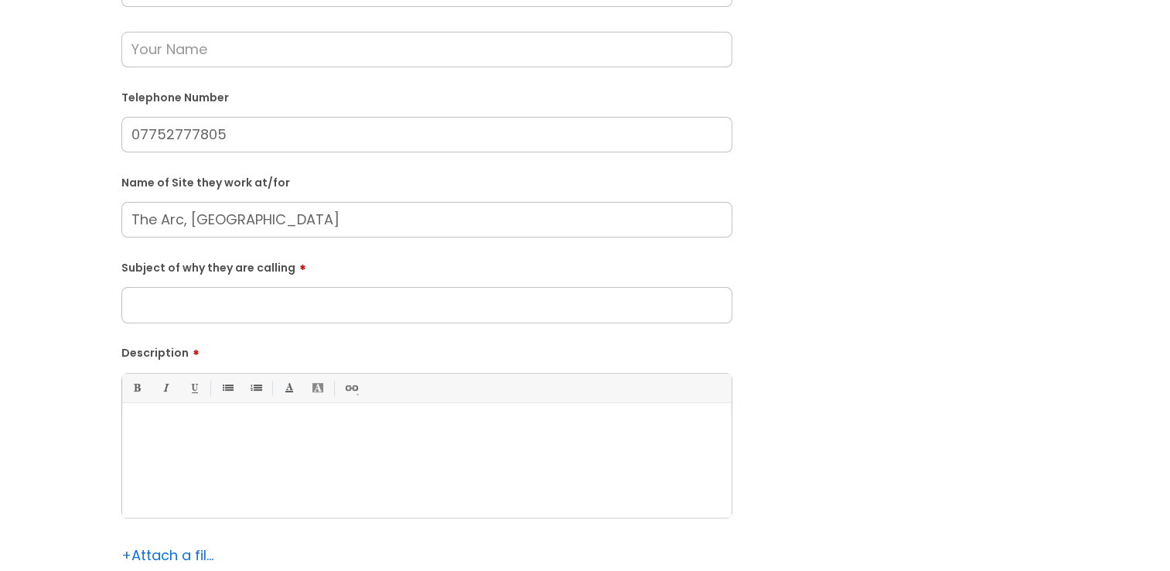 The image size is (1170, 571). I want to click on a: Font Color, so click(288, 387).